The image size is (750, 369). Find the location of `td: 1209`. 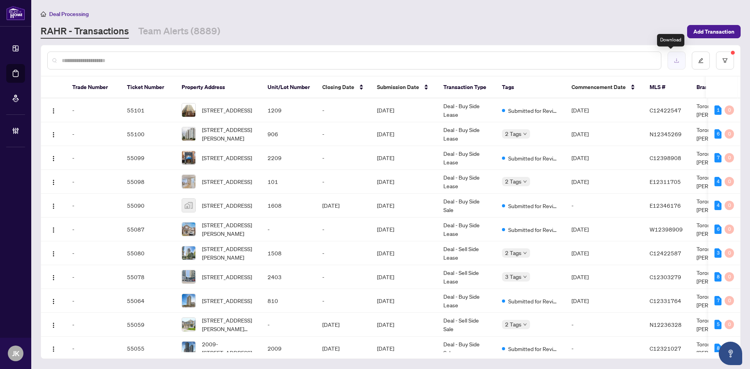

td: 1209 is located at coordinates (289, 110).